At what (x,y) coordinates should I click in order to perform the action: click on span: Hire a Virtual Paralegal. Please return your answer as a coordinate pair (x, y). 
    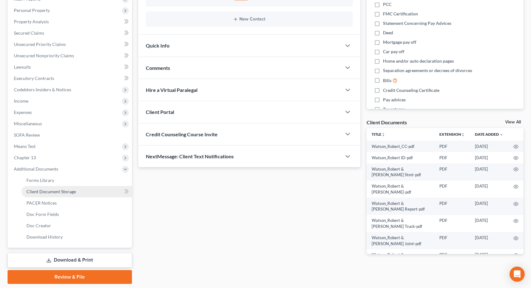
    Looking at the image, I should click on (172, 90).